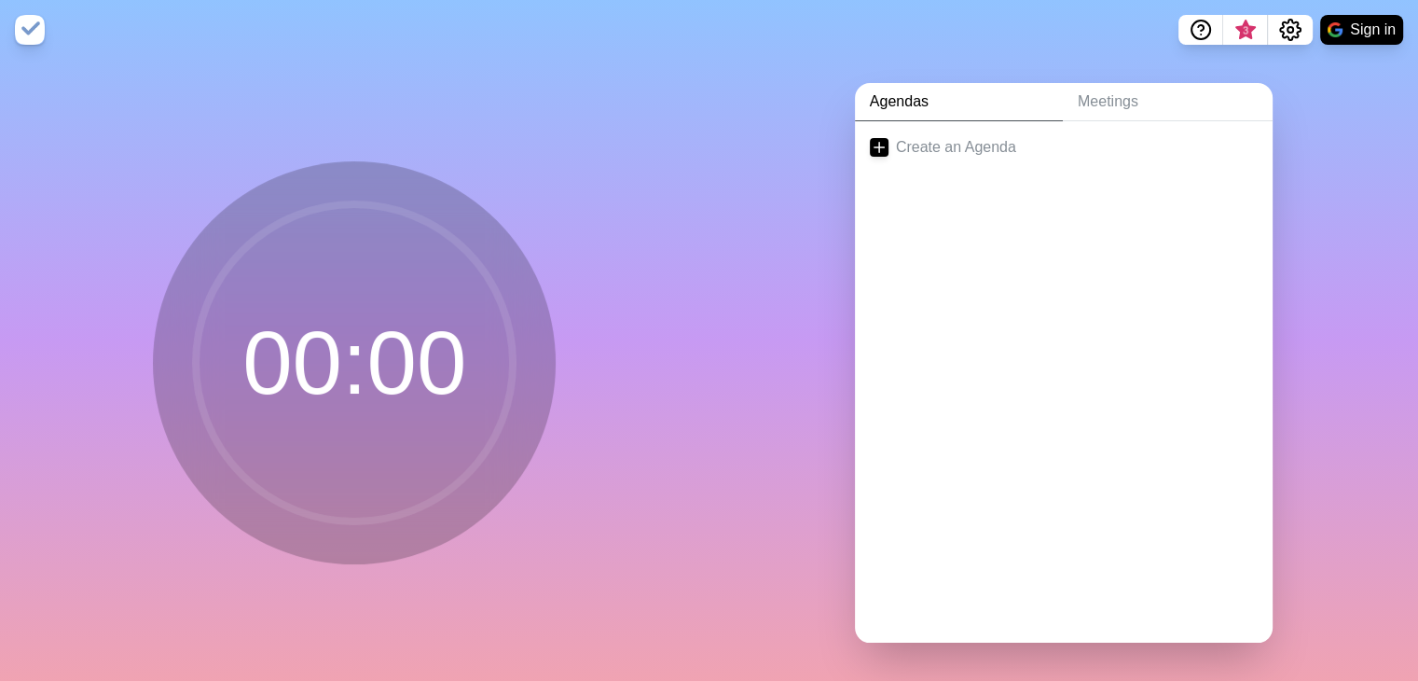 The width and height of the screenshot is (1418, 681). Describe the element at coordinates (1361, 30) in the screenshot. I see `button: Sign in` at that location.